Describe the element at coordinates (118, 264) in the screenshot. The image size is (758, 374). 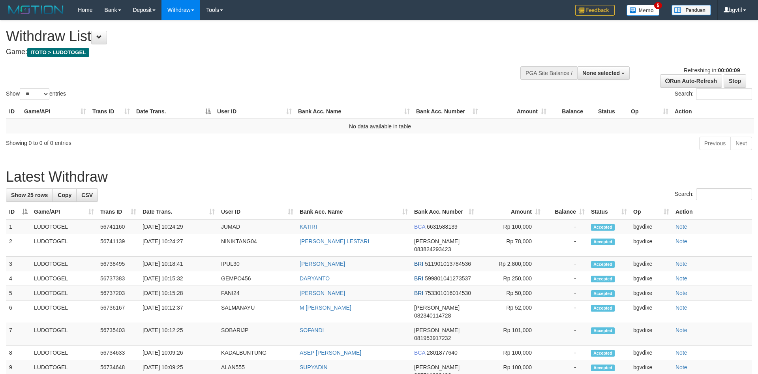
I see `td: 56738495` at that location.